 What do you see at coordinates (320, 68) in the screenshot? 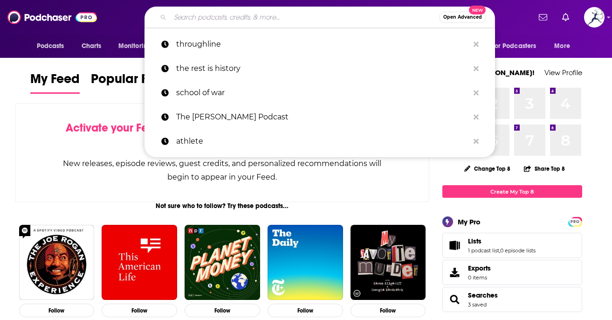
I see `a: the rest is history` at bounding box center [320, 68].